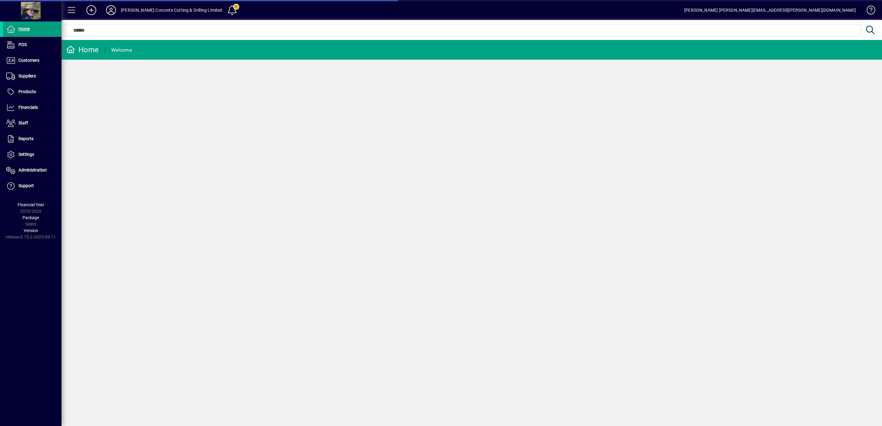  I want to click on span: Financial Year, so click(31, 205).